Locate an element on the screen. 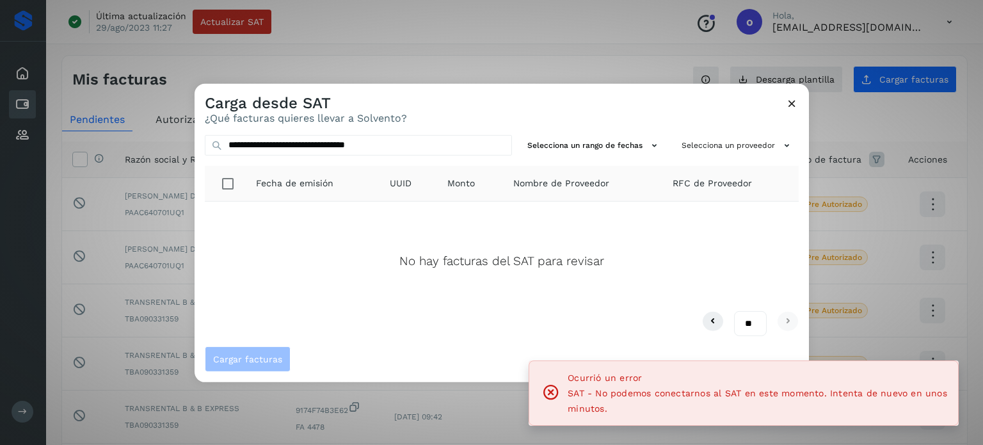 The height and width of the screenshot is (445, 983). span: Monto is located at coordinates (461, 183).